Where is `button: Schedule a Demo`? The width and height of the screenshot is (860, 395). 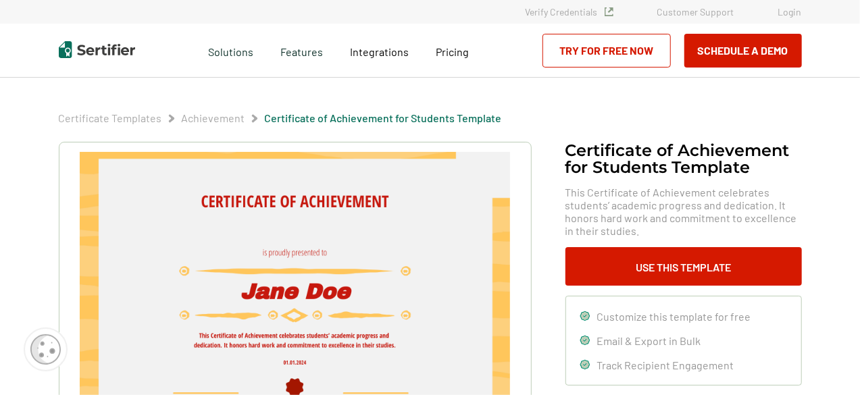
button: Schedule a Demo is located at coordinates (743, 51).